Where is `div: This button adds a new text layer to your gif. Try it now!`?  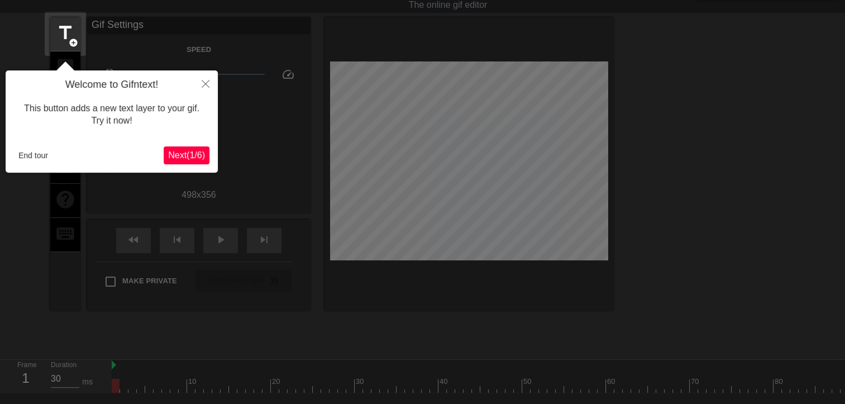
div: This button adds a new text layer to your gif. Try it now! is located at coordinates (112, 114).